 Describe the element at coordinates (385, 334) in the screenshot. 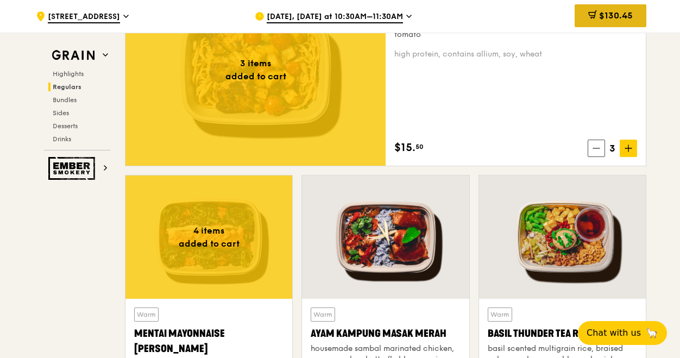

I see `div: Ayam Kampung Masak Merah` at that location.